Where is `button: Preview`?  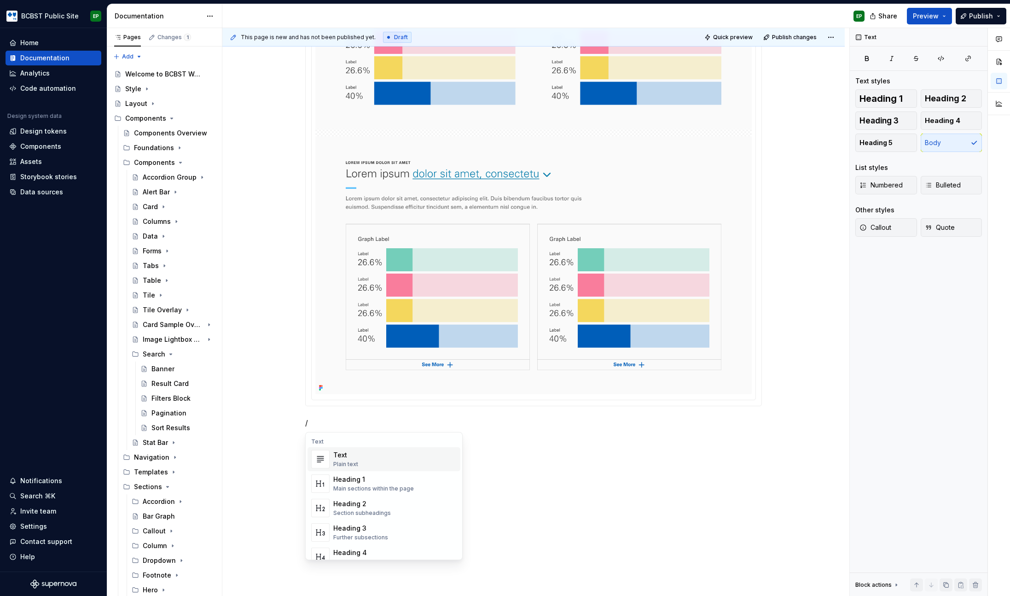 button: Preview is located at coordinates (929, 16).